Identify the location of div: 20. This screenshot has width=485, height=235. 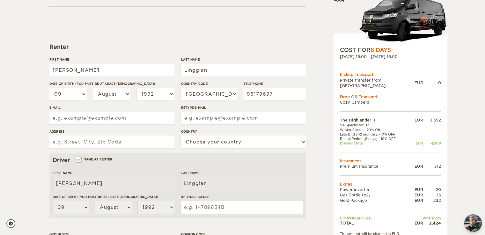
(432, 190).